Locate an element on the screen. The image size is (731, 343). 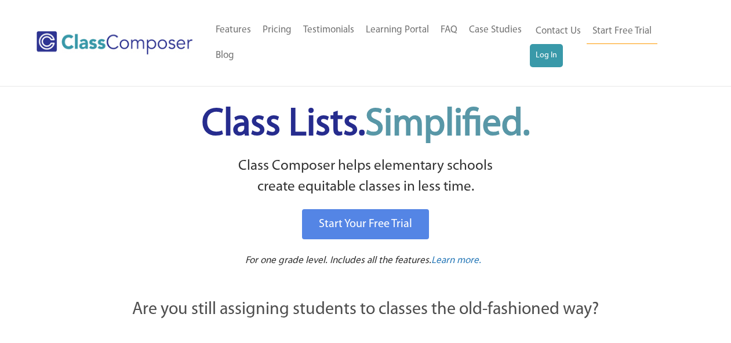
img: Class Composer is located at coordinates (114, 42).